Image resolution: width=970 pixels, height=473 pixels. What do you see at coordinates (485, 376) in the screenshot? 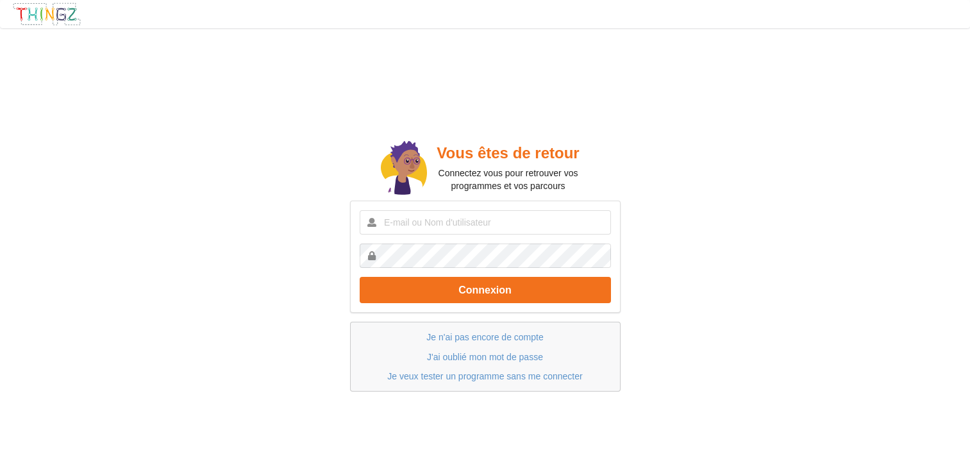
I see `a: Je veux tester un programme sans me connecter` at bounding box center [485, 376].